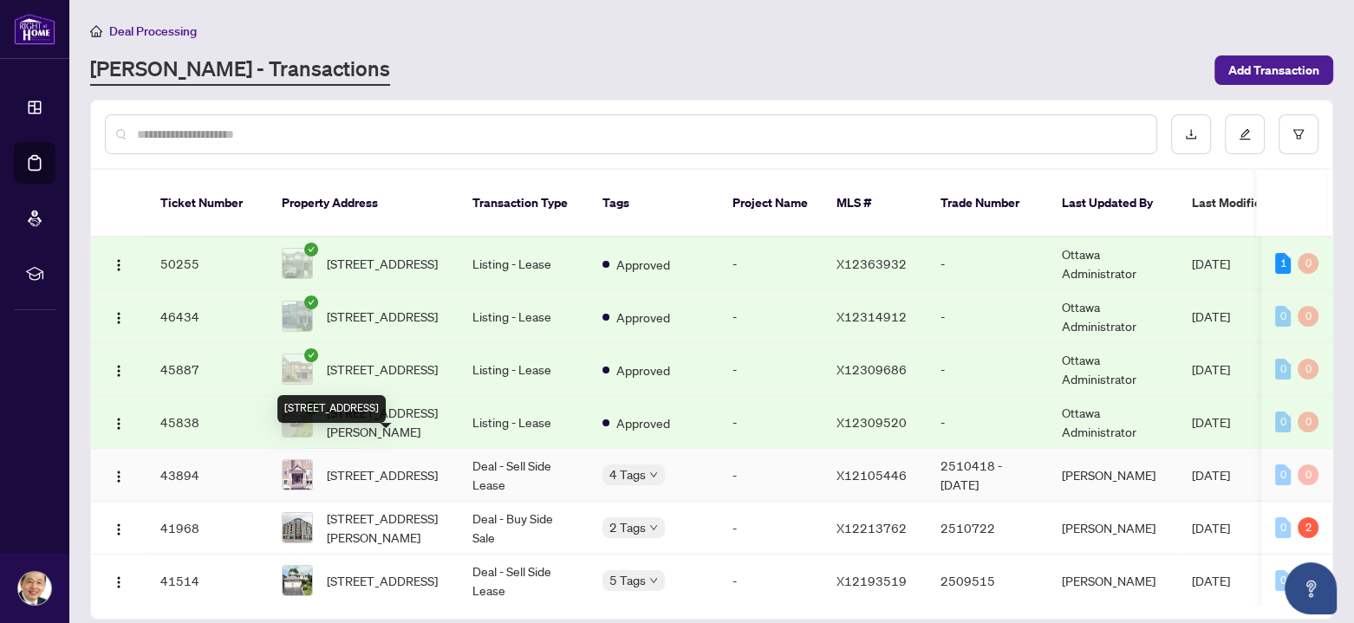  I want to click on span: X12193519, so click(871, 581).